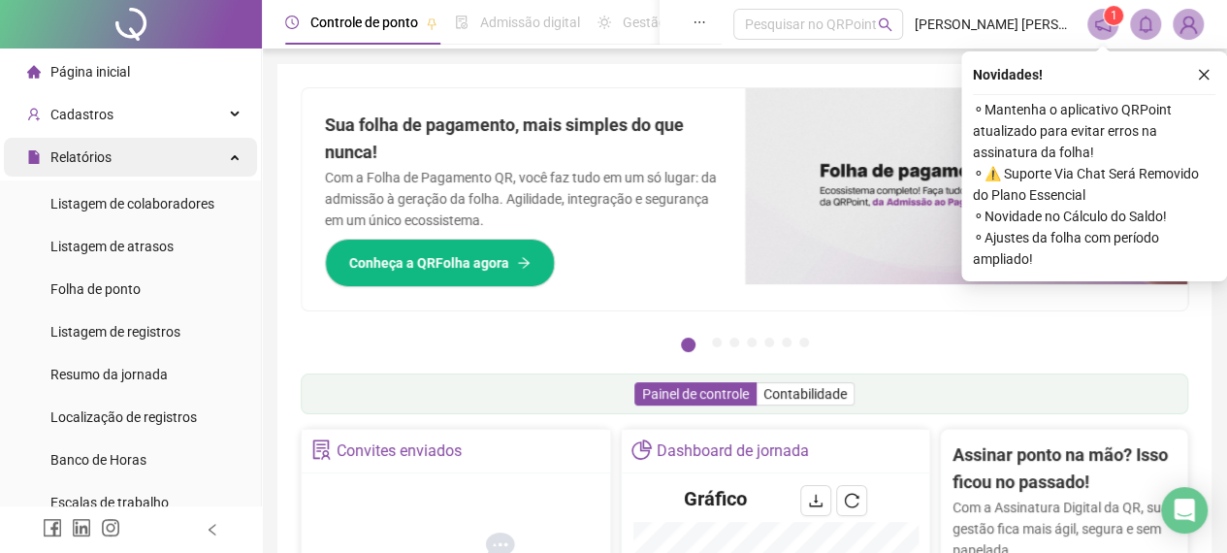 This screenshot has width=1227, height=553. Describe the element at coordinates (292, 22) in the screenshot. I see `span: clock-circle` at that location.